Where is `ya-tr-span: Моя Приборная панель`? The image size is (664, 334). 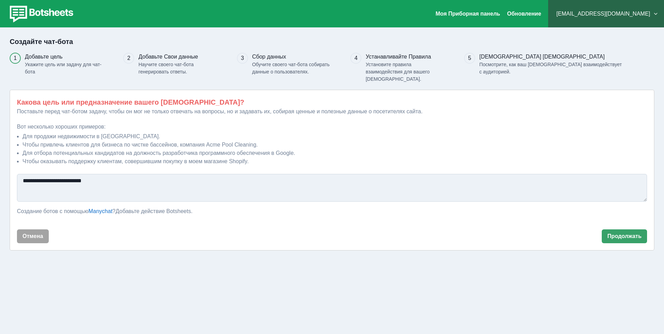 ya-tr-span: Моя Приборная панель is located at coordinates (468, 13).